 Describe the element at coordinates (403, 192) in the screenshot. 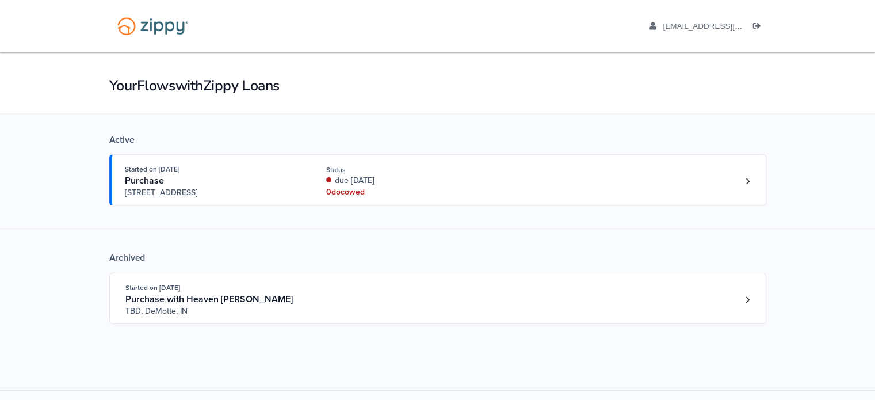

I see `div: 0 doc owed` at that location.